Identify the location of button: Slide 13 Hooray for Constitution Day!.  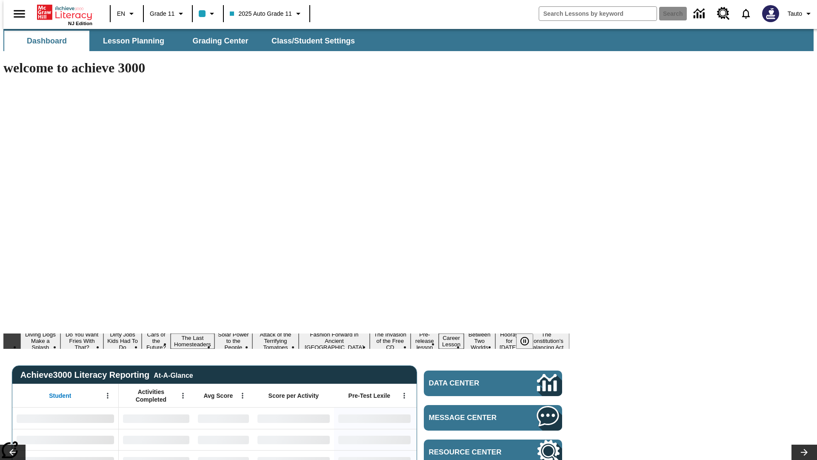
(509, 340).